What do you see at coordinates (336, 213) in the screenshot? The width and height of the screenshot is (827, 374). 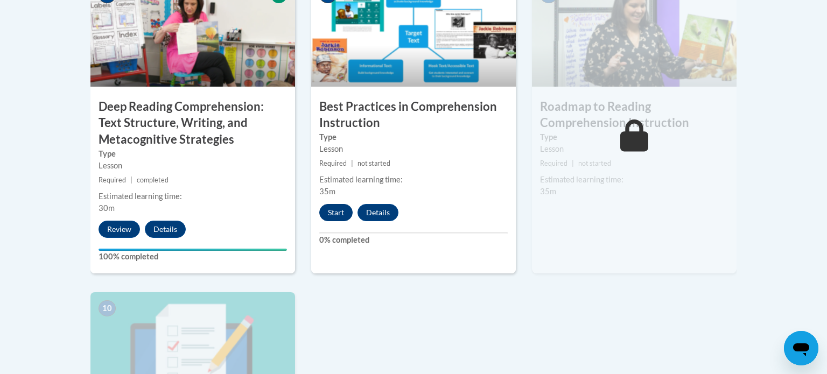 I see `button: Start` at bounding box center [336, 213].